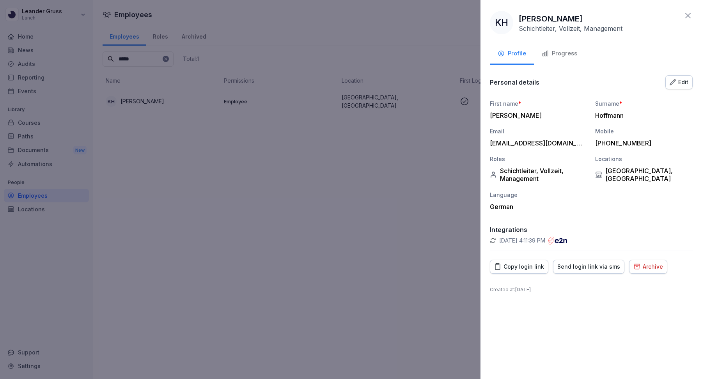 The width and height of the screenshot is (702, 379). What do you see at coordinates (539, 131) in the screenshot?
I see `div: Email` at bounding box center [539, 131].